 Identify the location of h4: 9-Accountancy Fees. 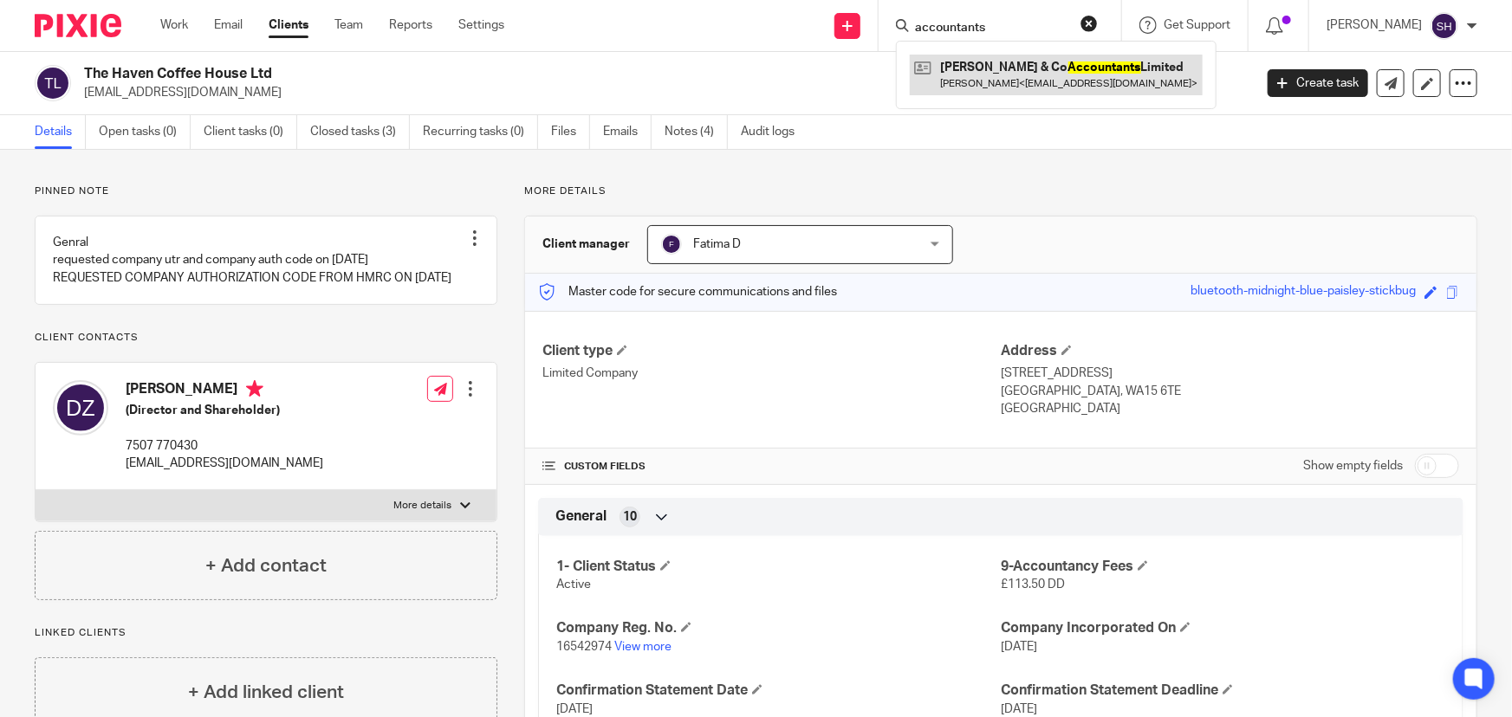
(1222, 567).